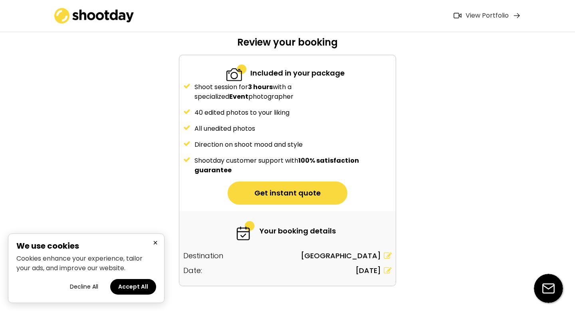  Describe the element at coordinates (86, 246) in the screenshot. I see `h2: We use cookies` at that location.